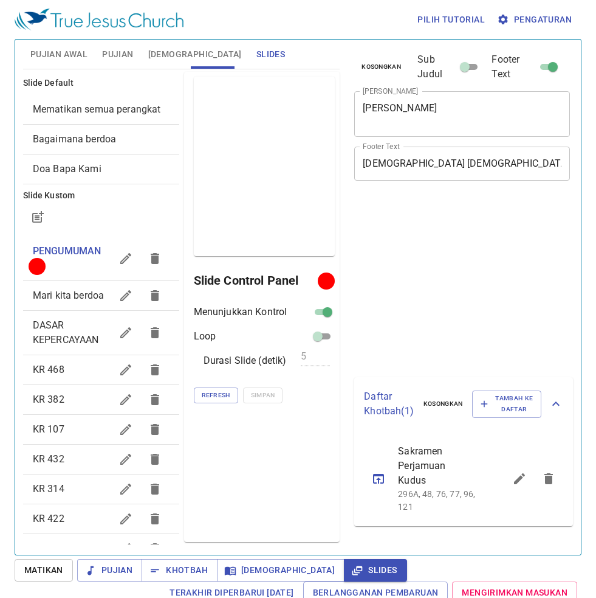 This screenshot has height=598, width=596. Describe the element at coordinates (536, 19) in the screenshot. I see `span: Pengaturan` at that location.